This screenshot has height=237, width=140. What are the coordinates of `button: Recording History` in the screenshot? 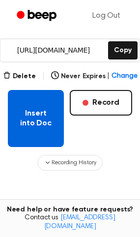 It's located at (70, 163).